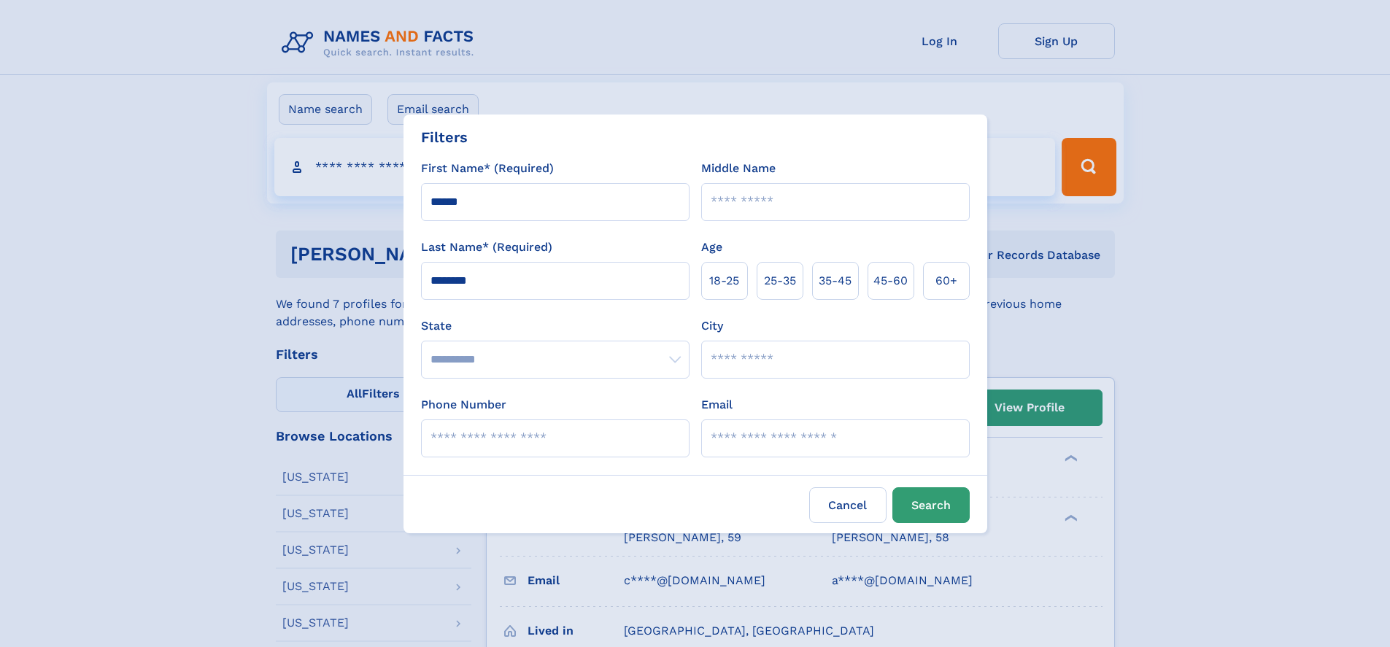 The height and width of the screenshot is (647, 1390). What do you see at coordinates (711, 247) in the screenshot?
I see `label: Age` at bounding box center [711, 247].